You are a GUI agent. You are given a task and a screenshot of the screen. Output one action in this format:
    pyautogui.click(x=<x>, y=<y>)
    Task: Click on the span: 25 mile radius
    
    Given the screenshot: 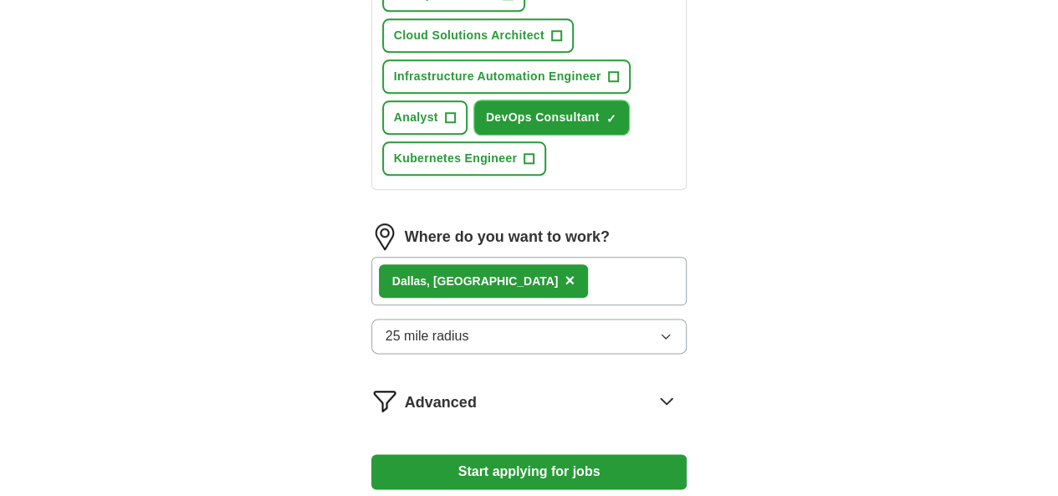 What is the action you would take?
    pyautogui.click(x=428, y=336)
    